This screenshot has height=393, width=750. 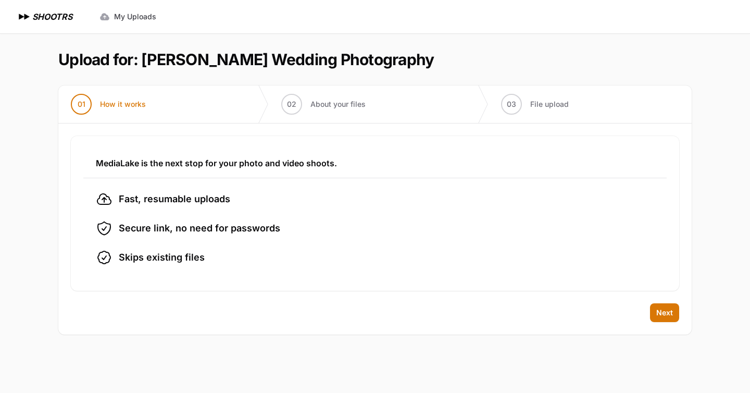 I want to click on h1: SHOOTRS, so click(x=52, y=17).